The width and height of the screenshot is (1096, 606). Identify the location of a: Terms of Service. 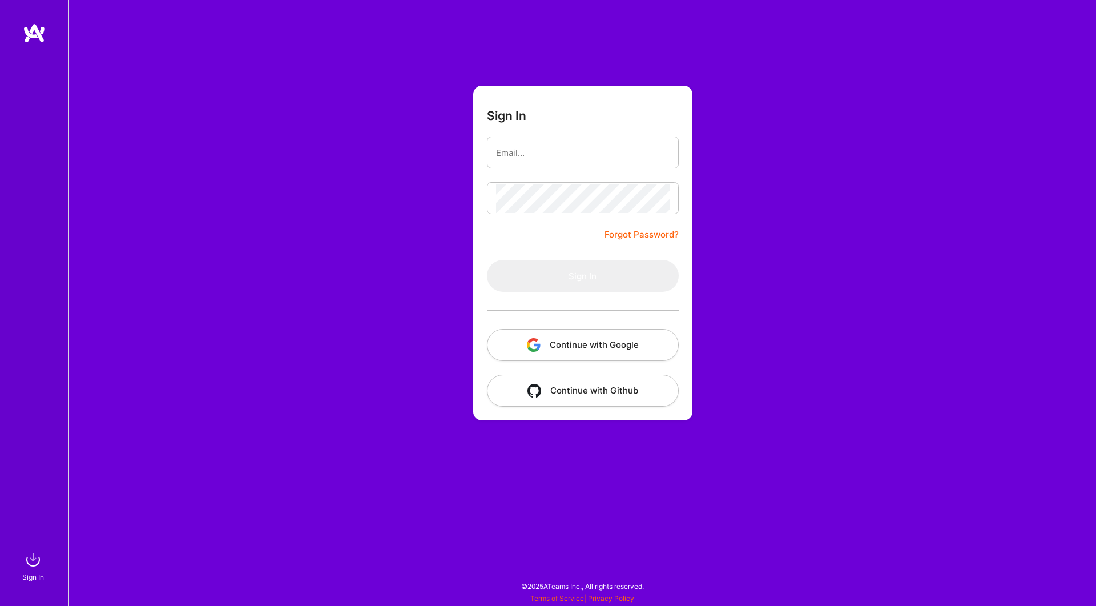
(557, 598).